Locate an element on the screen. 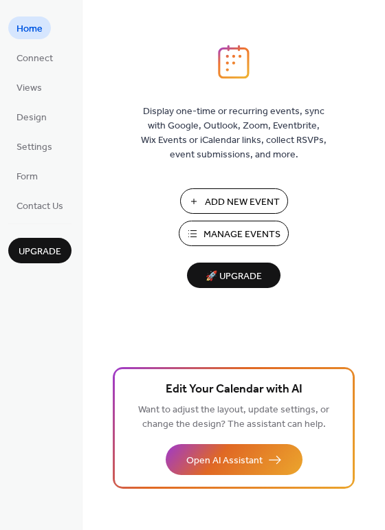 The width and height of the screenshot is (385, 530). button: Upgrade is located at coordinates (40, 250).